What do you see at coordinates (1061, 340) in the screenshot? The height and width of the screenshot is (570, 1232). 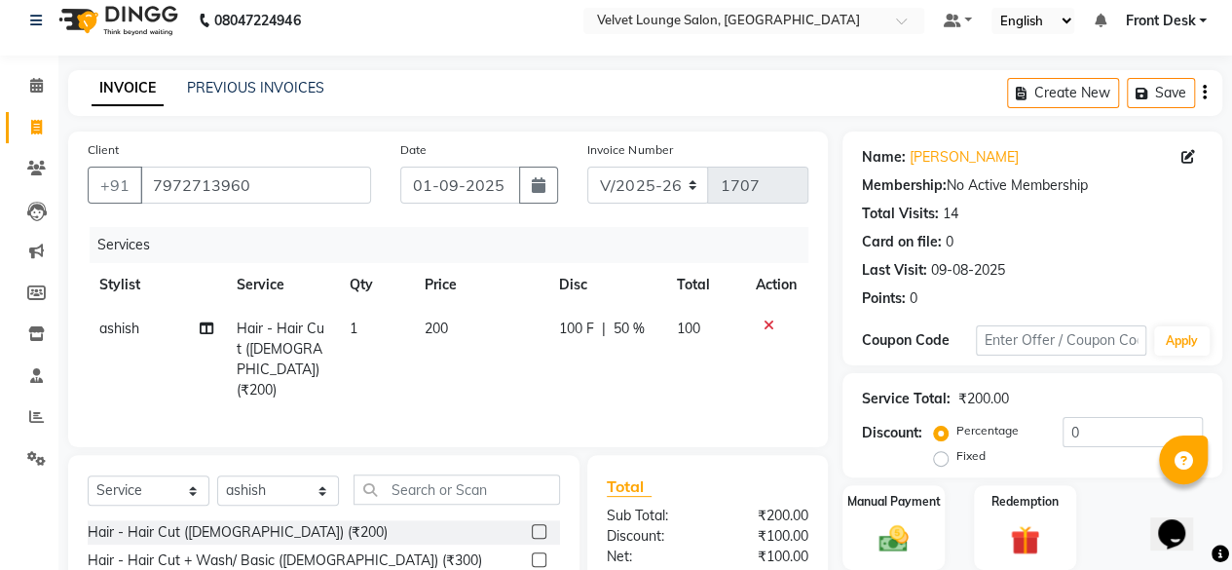 I see `input: Enter Offer / Coupon Code` at bounding box center [1061, 340].